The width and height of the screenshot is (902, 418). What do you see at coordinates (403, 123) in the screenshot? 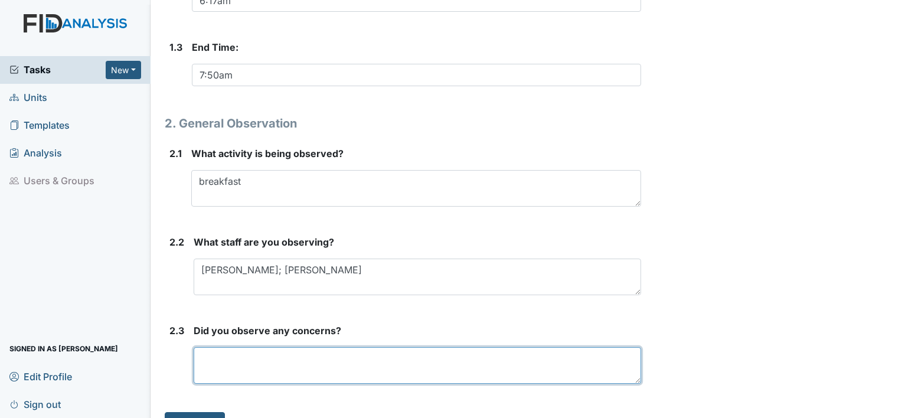
I see `h1: 2. General Observation` at bounding box center [403, 123].